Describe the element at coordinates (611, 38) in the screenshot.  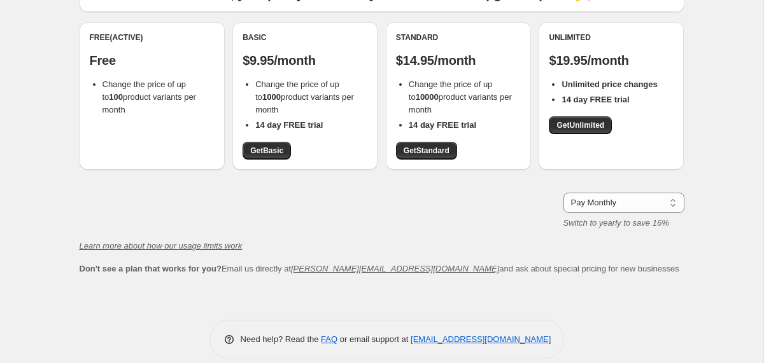
I see `div: Unlimited` at that location.